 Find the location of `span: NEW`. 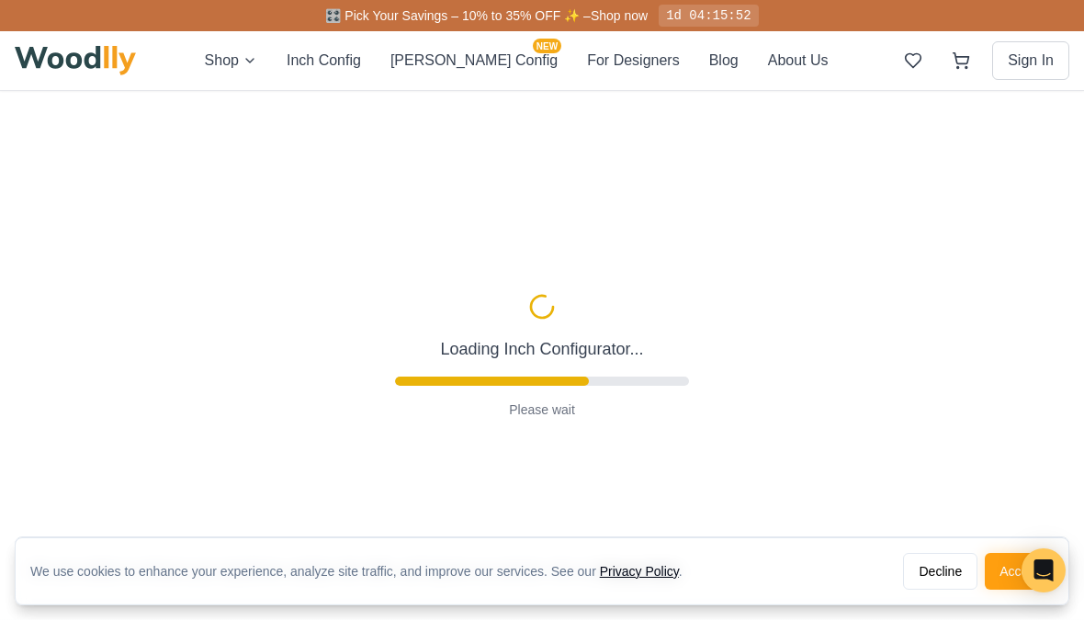

span: NEW is located at coordinates (547, 46).